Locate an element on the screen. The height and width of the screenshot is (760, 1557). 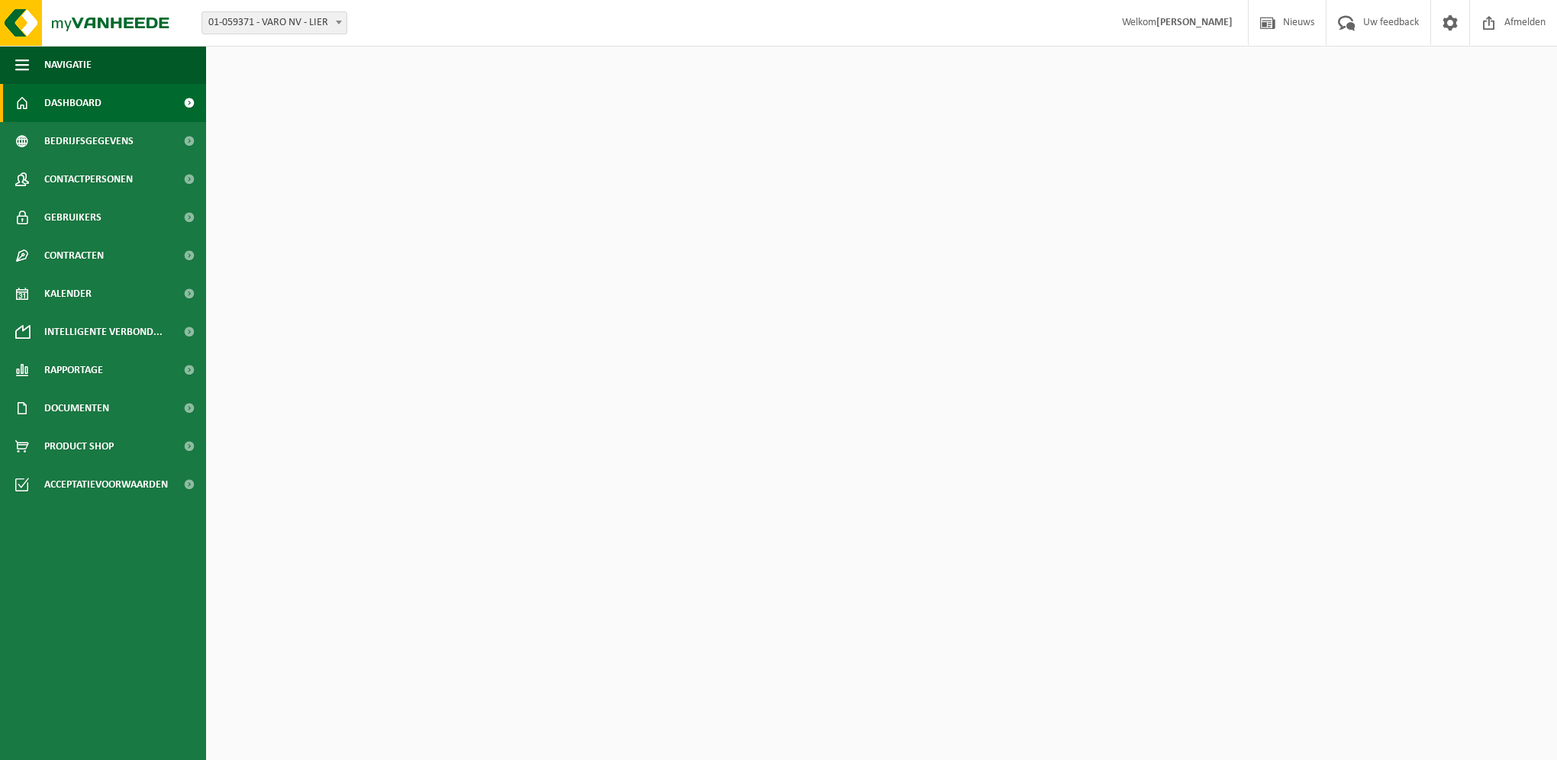
span: Rapportage is located at coordinates (73, 370).